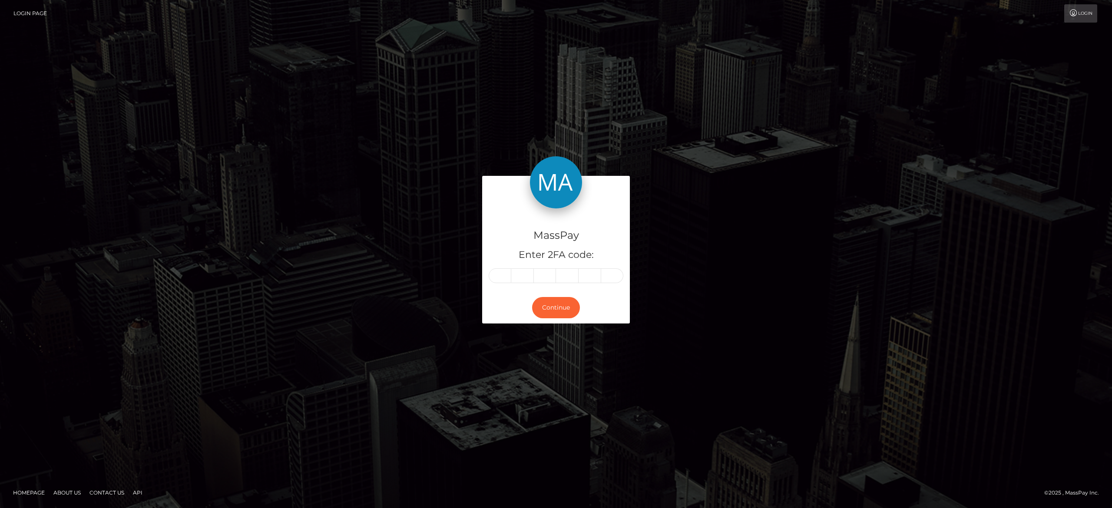 The width and height of the screenshot is (1112, 508). What do you see at coordinates (107, 493) in the screenshot?
I see `a: Contact Us` at bounding box center [107, 493].